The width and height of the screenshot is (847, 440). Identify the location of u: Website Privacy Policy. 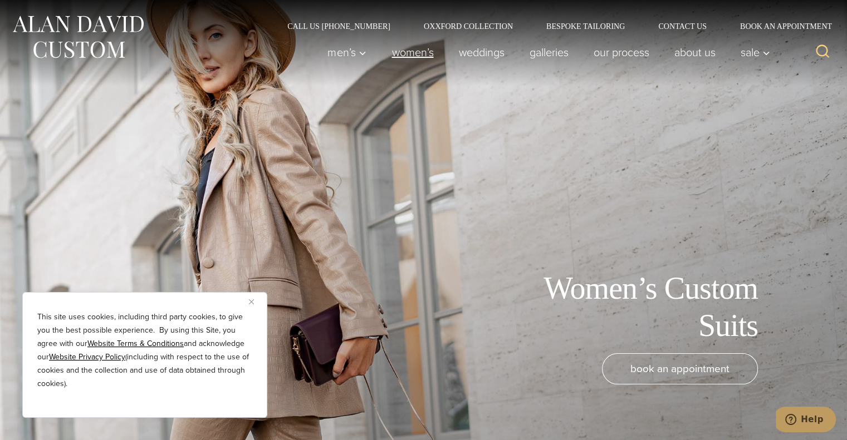
(87, 357).